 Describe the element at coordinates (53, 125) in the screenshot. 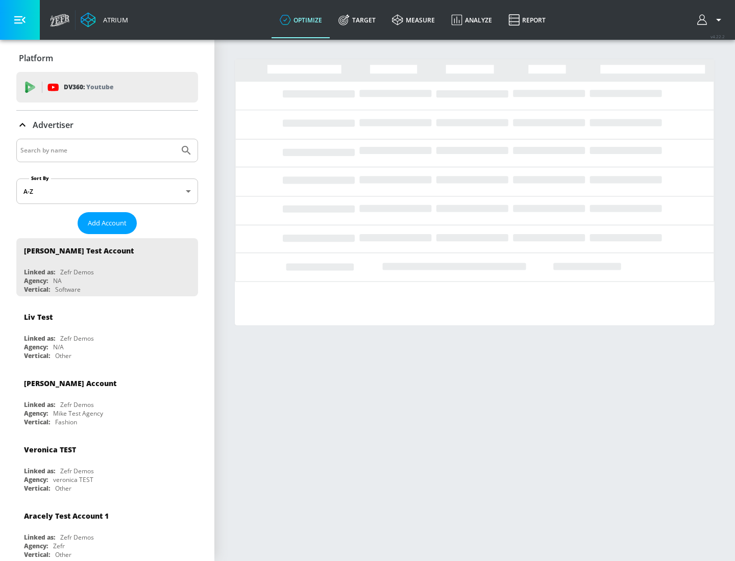

I see `p: Advertiser` at that location.